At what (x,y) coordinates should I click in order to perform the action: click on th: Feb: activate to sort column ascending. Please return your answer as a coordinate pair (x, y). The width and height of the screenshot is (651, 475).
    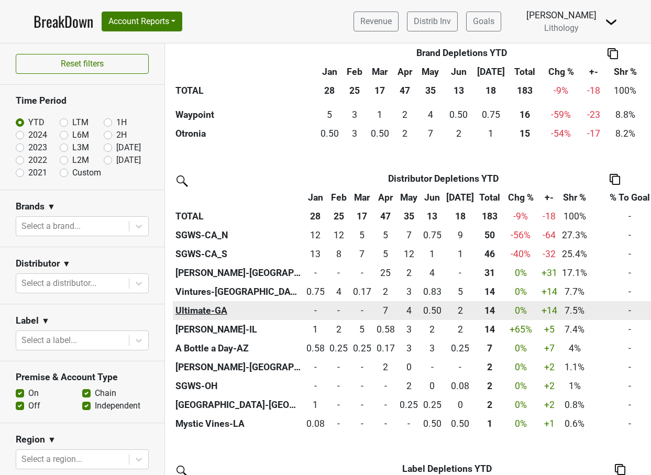
    Looking at the image, I should click on (355, 72).